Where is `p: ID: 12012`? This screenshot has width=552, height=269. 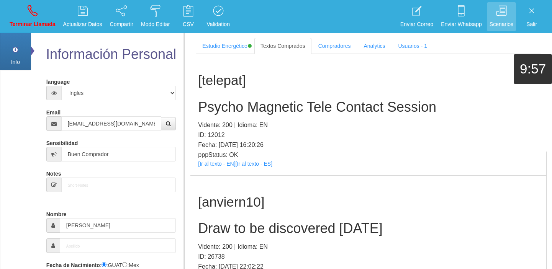 p: ID: 12012 is located at coordinates (368, 135).